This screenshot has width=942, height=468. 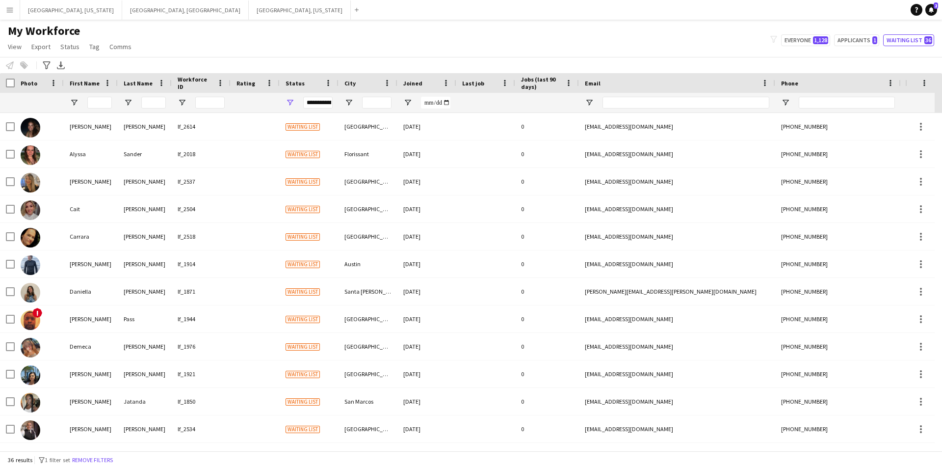 What do you see at coordinates (368, 401) in the screenshot?
I see `div: San Marcos` at bounding box center [368, 401].